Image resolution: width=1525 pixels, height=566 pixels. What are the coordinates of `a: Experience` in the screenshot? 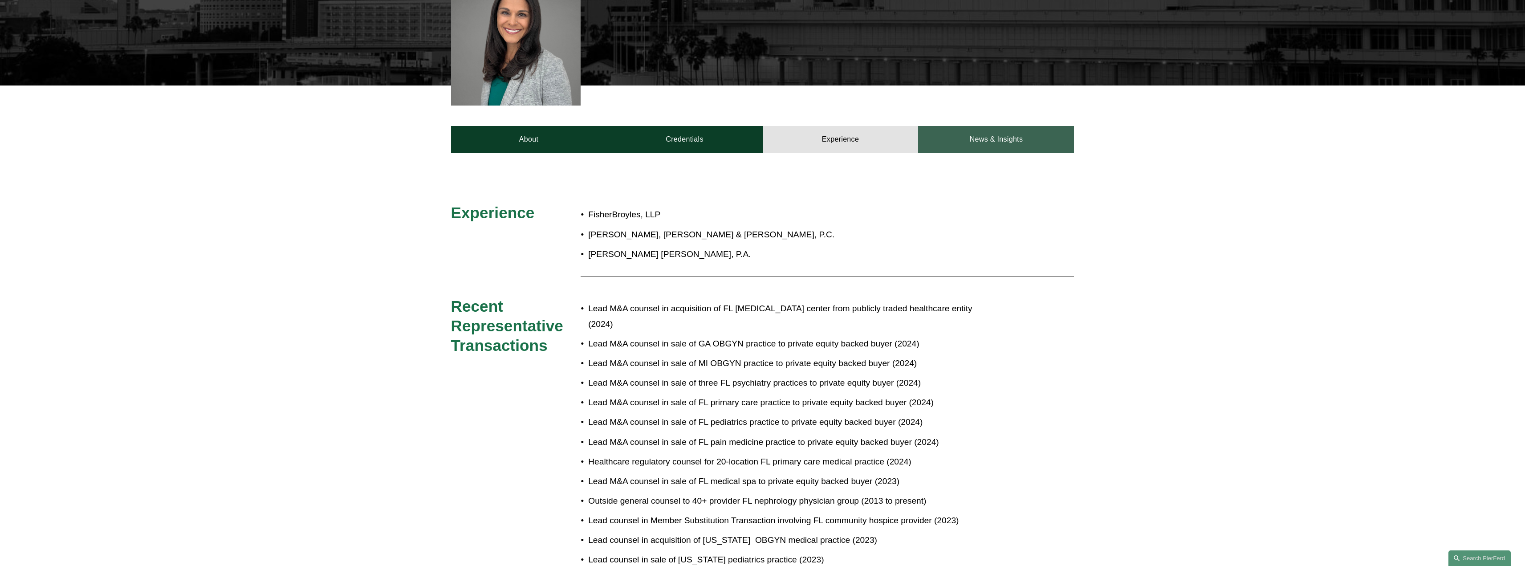 It's located at (841, 139).